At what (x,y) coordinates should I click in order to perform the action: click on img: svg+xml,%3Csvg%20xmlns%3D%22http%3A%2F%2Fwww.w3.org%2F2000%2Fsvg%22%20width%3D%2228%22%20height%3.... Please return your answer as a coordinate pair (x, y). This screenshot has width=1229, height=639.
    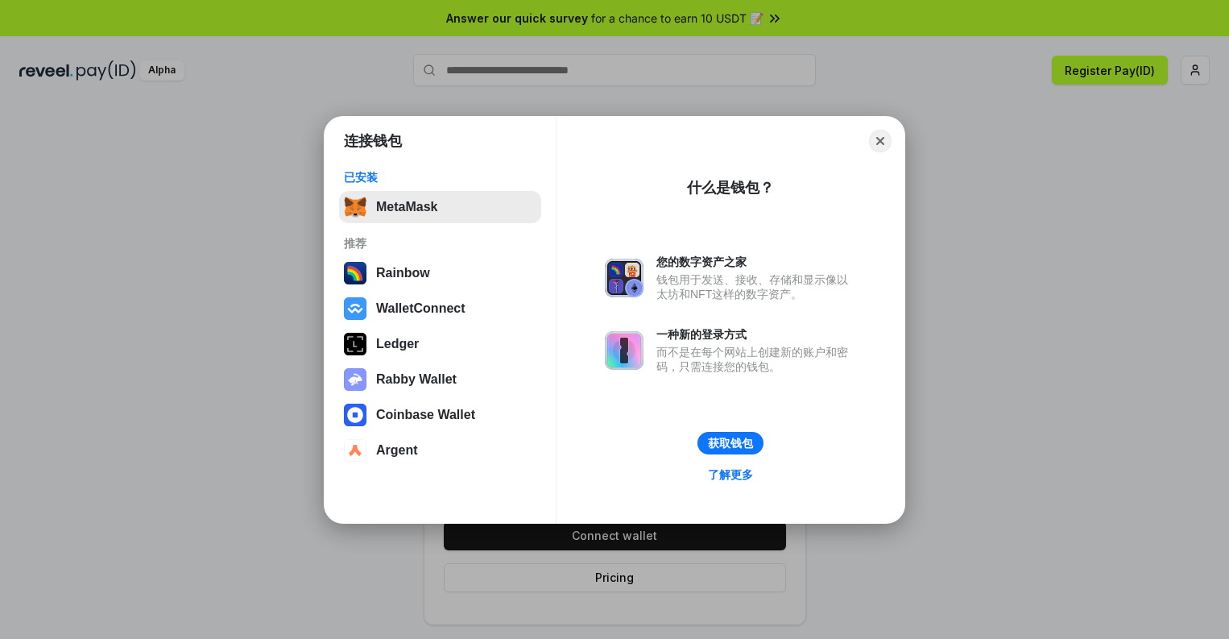
    Looking at the image, I should click on (355, 344).